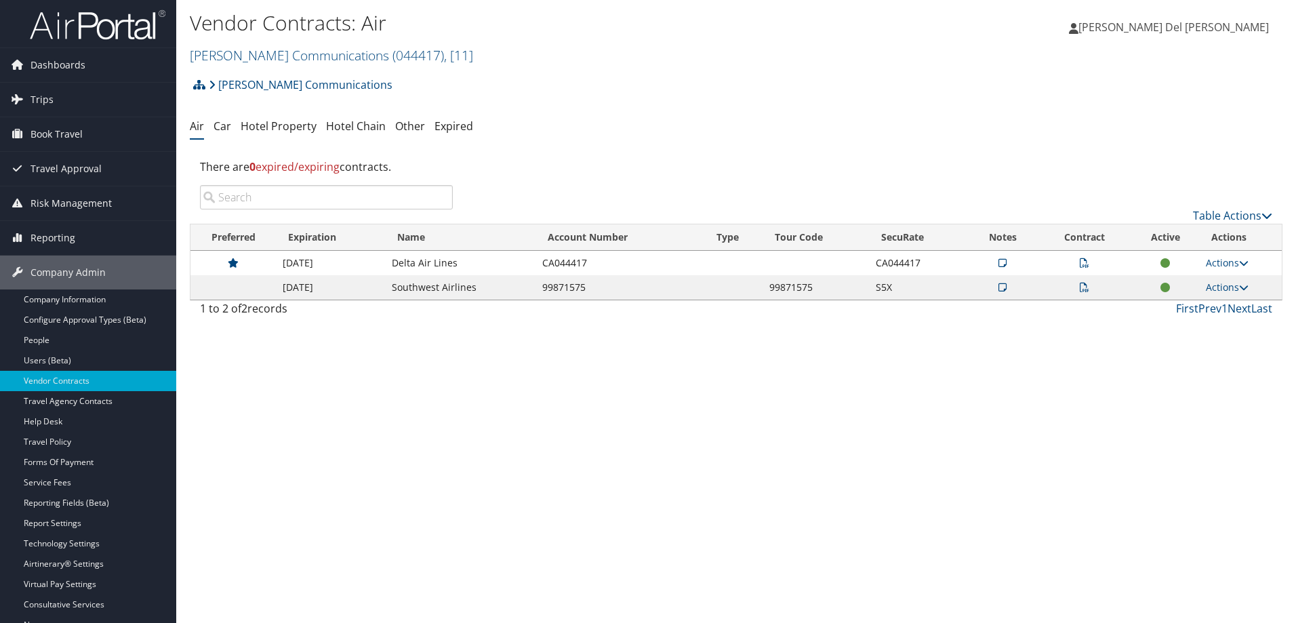 Image resolution: width=1296 pixels, height=623 pixels. I want to click on h1: Vendor Contracts: Air, so click(554, 23).